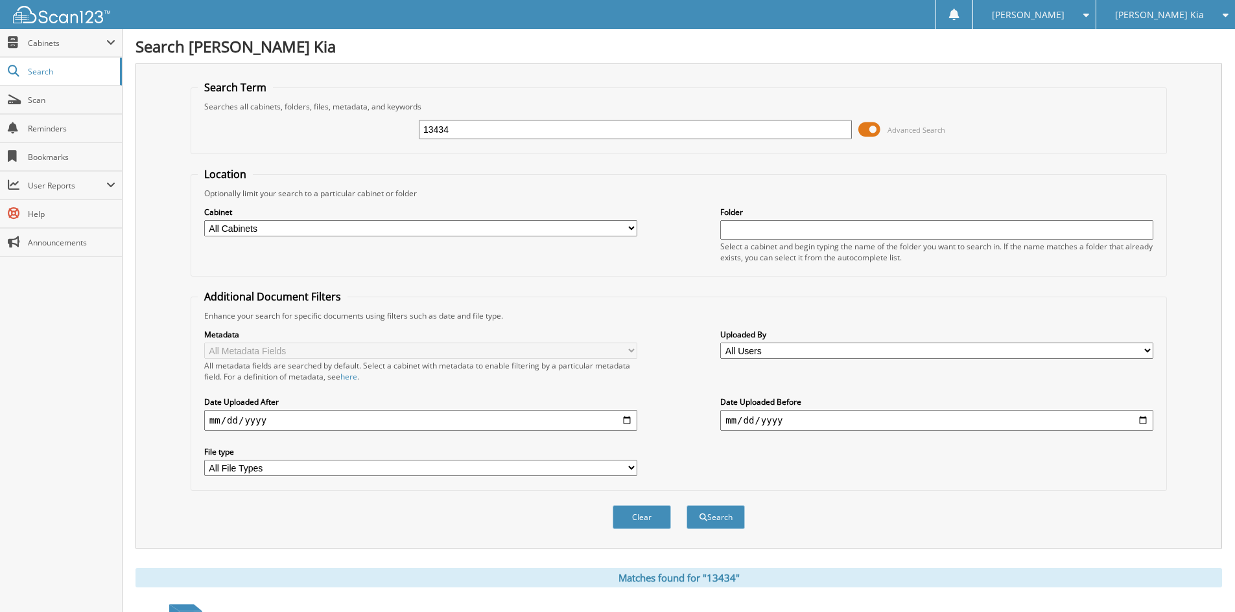 This screenshot has height=612, width=1235. Describe the element at coordinates (421, 402) in the screenshot. I see `label: Date Uploaded After` at that location.